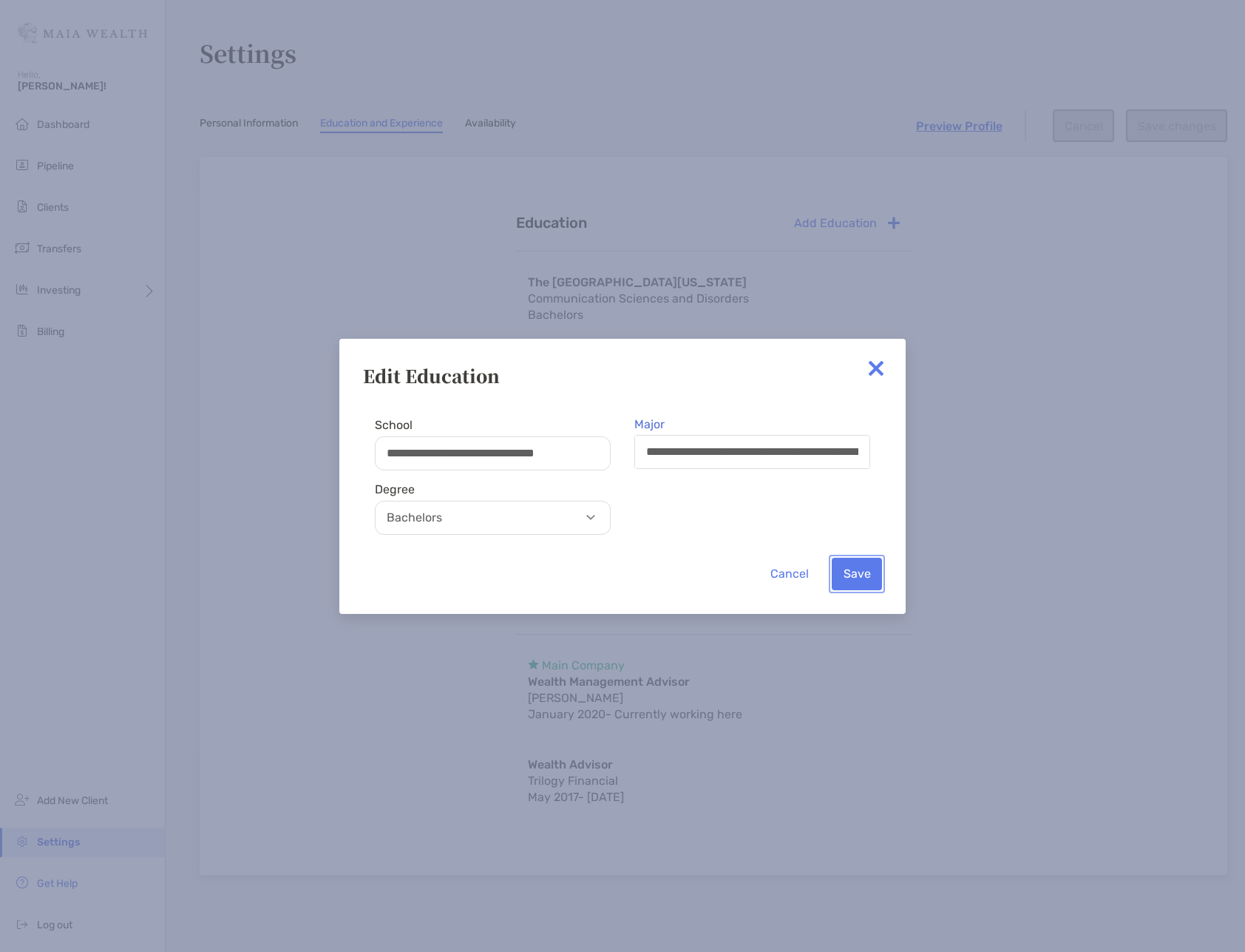  I want to click on img: close modal icon, so click(877, 368).